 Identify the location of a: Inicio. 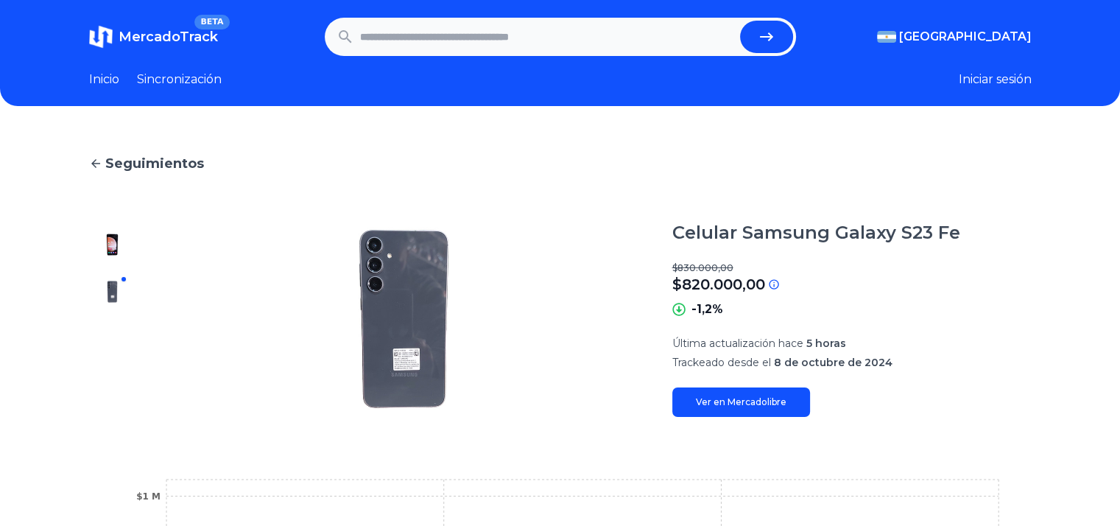
(104, 80).